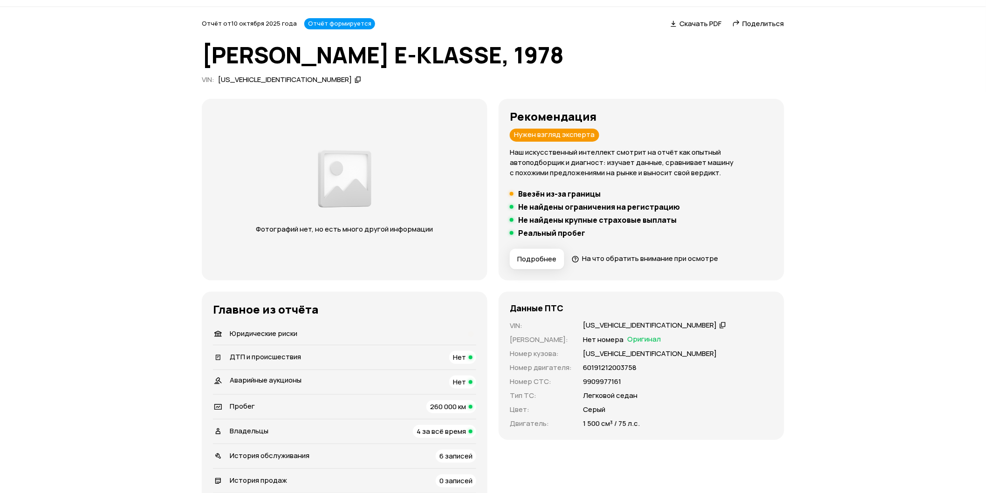 This screenshot has width=986, height=493. I want to click on span: 0 записей, so click(456, 480).